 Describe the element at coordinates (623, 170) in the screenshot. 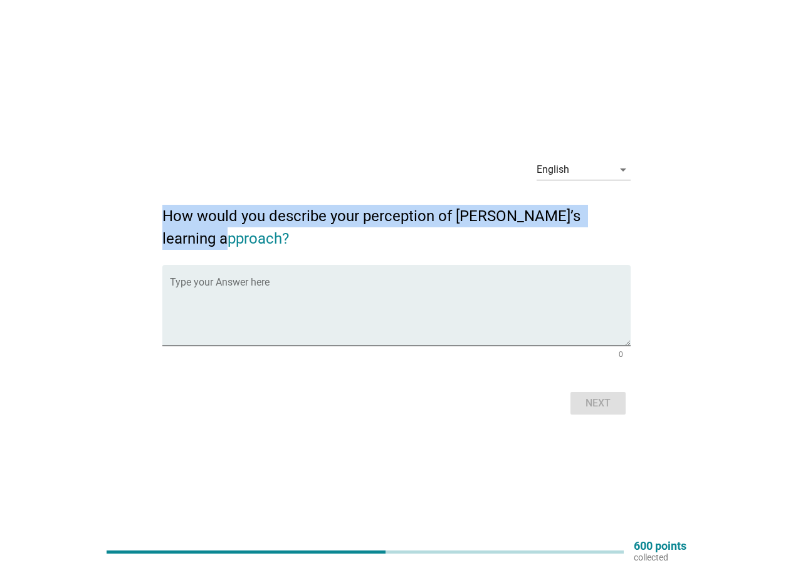

I see `i: arrow_drop_down` at that location.